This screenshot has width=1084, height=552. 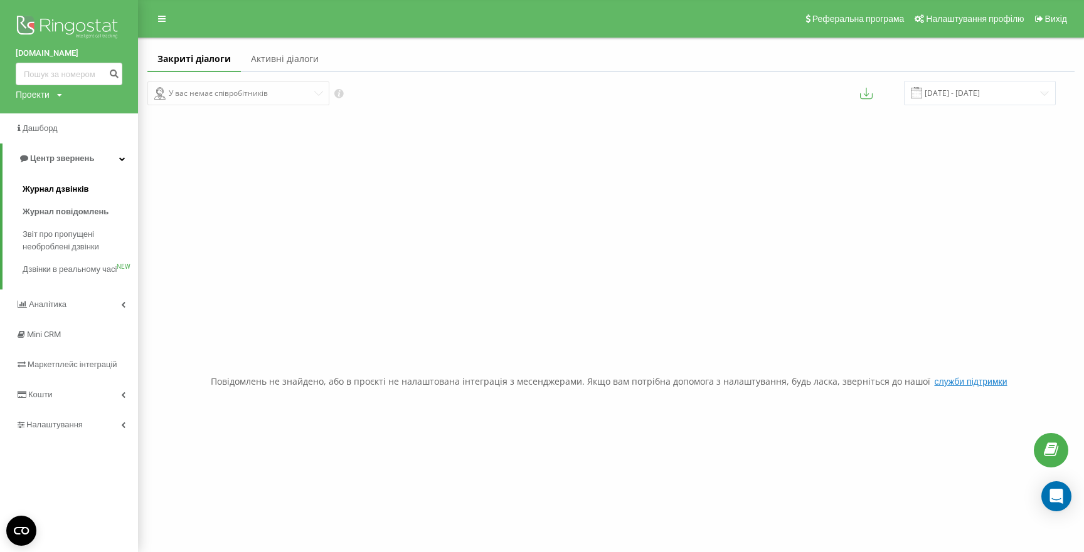 What do you see at coordinates (48, 304) in the screenshot?
I see `span: Аналiтика` at bounding box center [48, 304].